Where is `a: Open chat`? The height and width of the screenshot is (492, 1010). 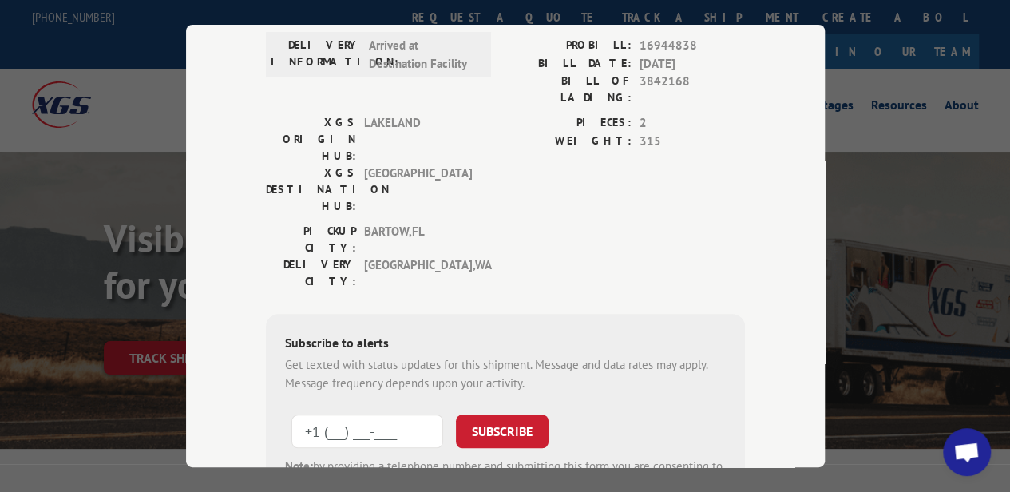 a: Open chat is located at coordinates (967, 452).